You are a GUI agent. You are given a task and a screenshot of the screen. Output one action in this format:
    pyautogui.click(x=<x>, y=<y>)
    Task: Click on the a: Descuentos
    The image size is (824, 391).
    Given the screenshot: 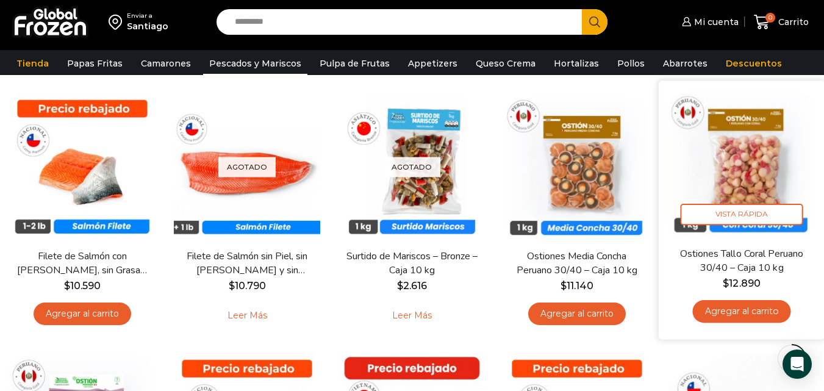 What is the action you would take?
    pyautogui.click(x=754, y=63)
    